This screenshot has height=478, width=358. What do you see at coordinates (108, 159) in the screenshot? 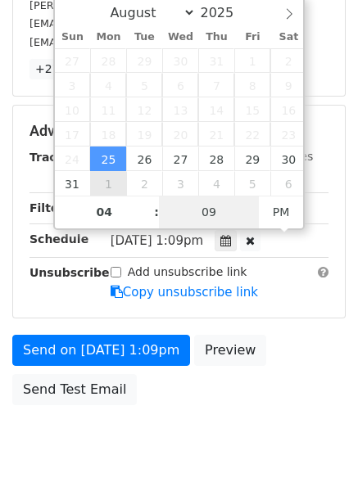
I see `span: August 25, 2025` at bounding box center [108, 159].